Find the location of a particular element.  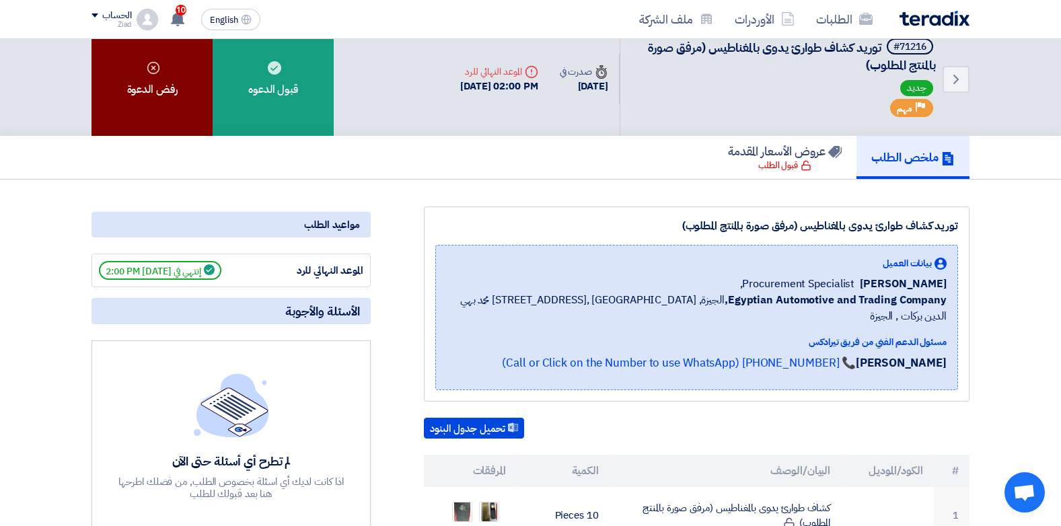

img: Teradix logo is located at coordinates (934, 18).